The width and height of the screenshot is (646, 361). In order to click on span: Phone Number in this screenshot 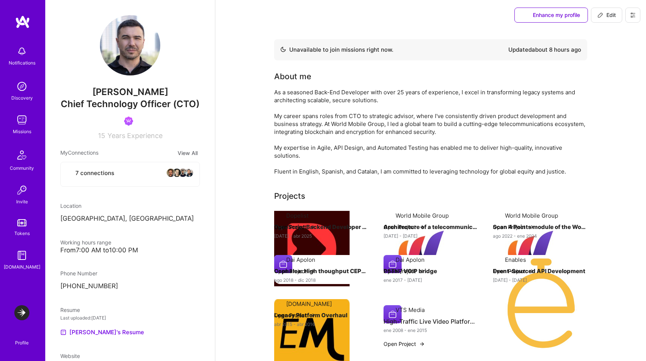, I will do `click(79, 273)`.